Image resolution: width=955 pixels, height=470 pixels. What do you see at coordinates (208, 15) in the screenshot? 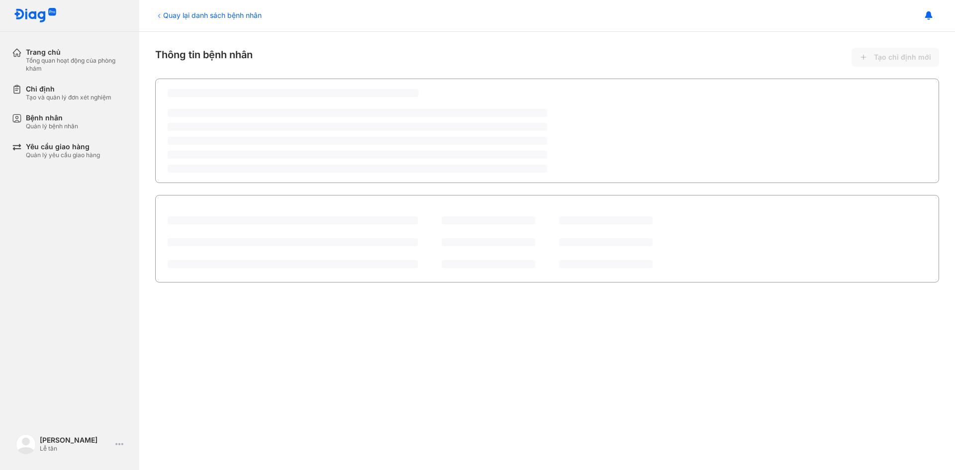
I see `div: Quay lại danh sách bệnh nhân` at bounding box center [208, 15].